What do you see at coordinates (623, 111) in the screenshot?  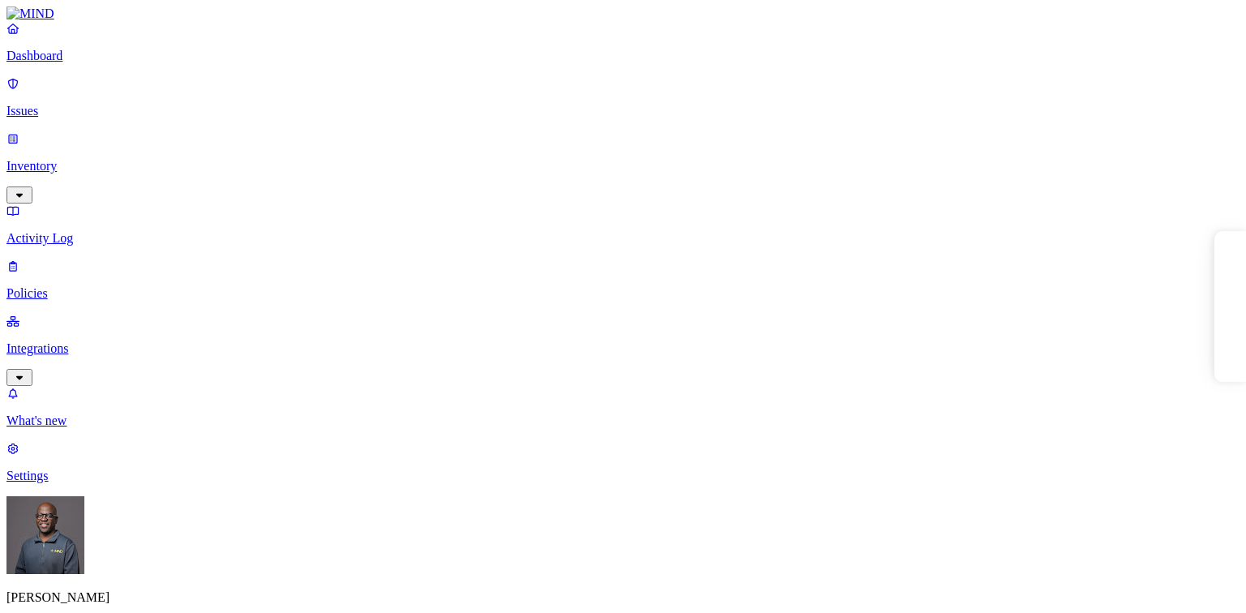 I see `p: Issues` at bounding box center [623, 111].